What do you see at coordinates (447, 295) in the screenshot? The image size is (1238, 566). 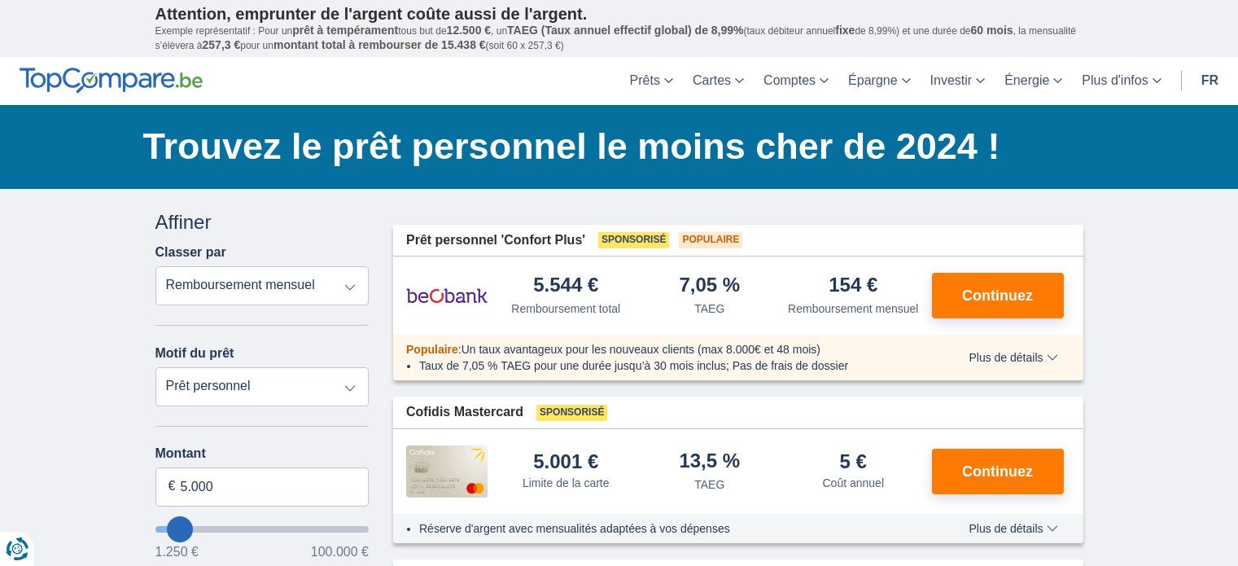 I see `img: pret personnel Beobank` at bounding box center [447, 295].